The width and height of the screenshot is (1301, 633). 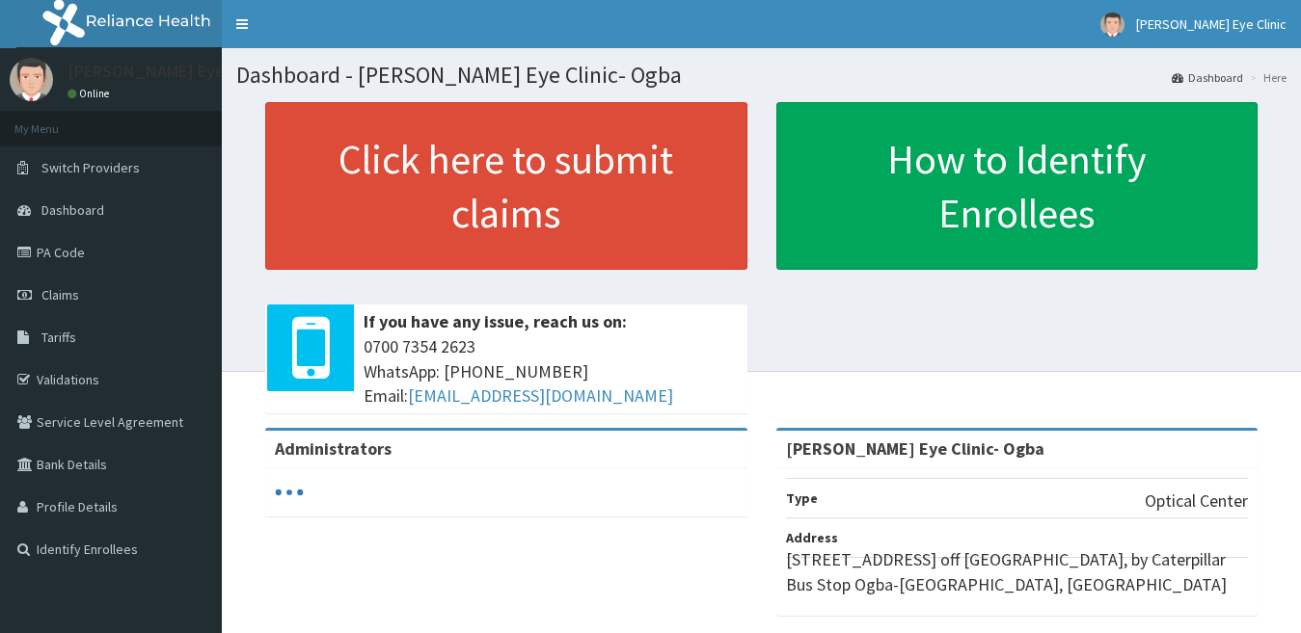 I want to click on b: Type, so click(x=801, y=498).